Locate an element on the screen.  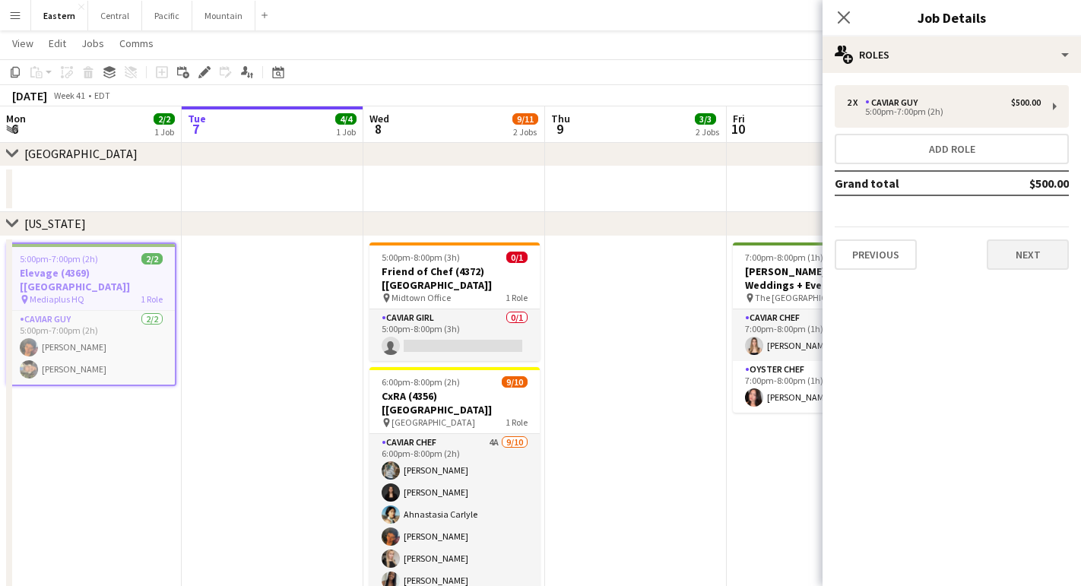
span: Week 41 is located at coordinates (69, 95).